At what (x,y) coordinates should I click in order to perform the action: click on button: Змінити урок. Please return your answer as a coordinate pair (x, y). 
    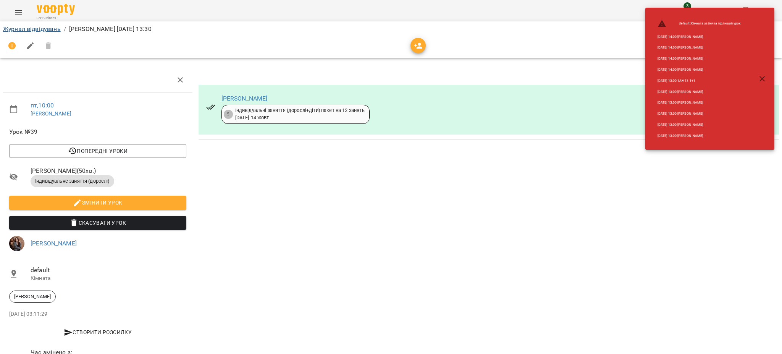
    Looking at the image, I should click on (98, 202).